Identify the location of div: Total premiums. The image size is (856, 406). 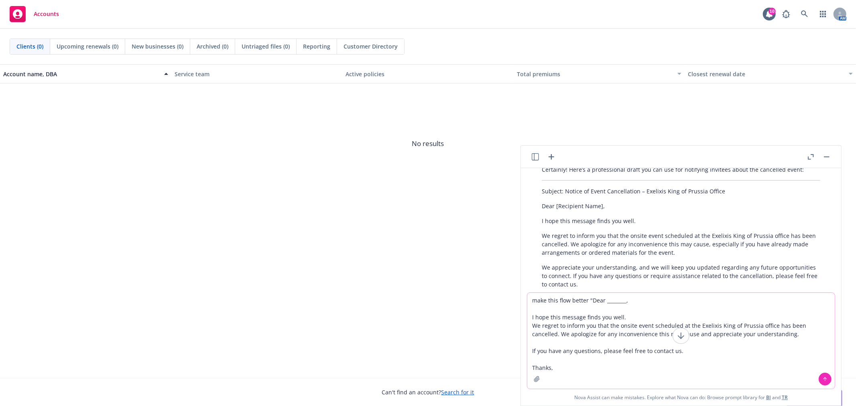
(595, 74).